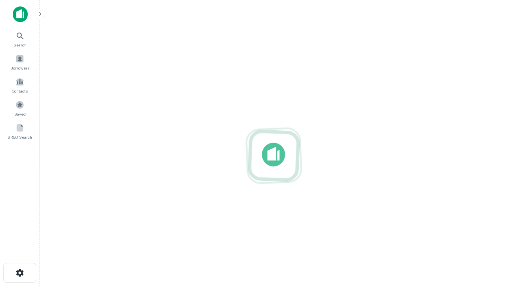 The image size is (508, 286). Describe the element at coordinates (20, 45) in the screenshot. I see `span: Search` at that location.